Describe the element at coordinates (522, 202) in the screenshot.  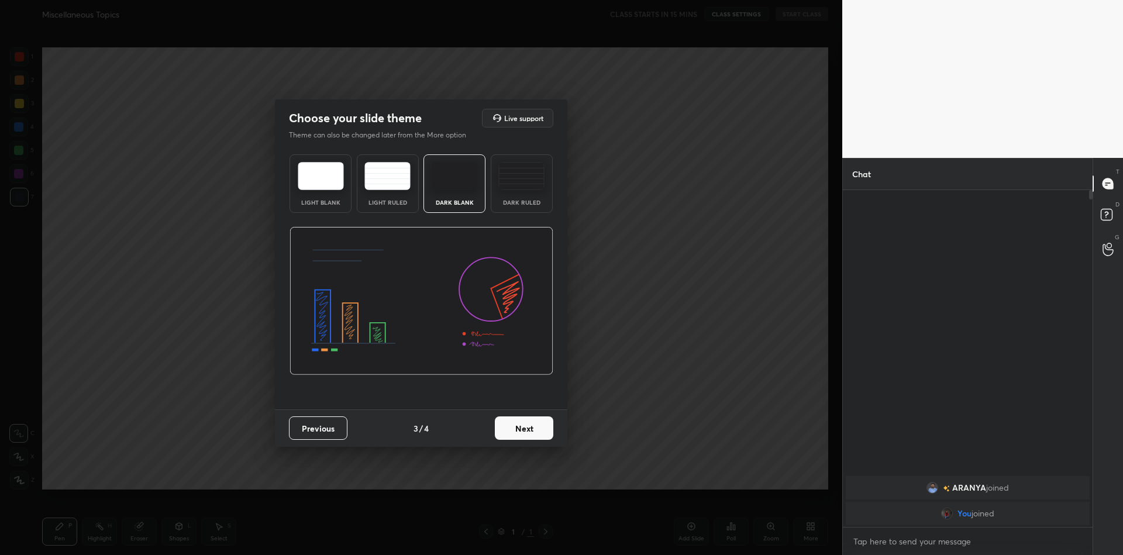
I see `div: Dark Ruled` at that location.